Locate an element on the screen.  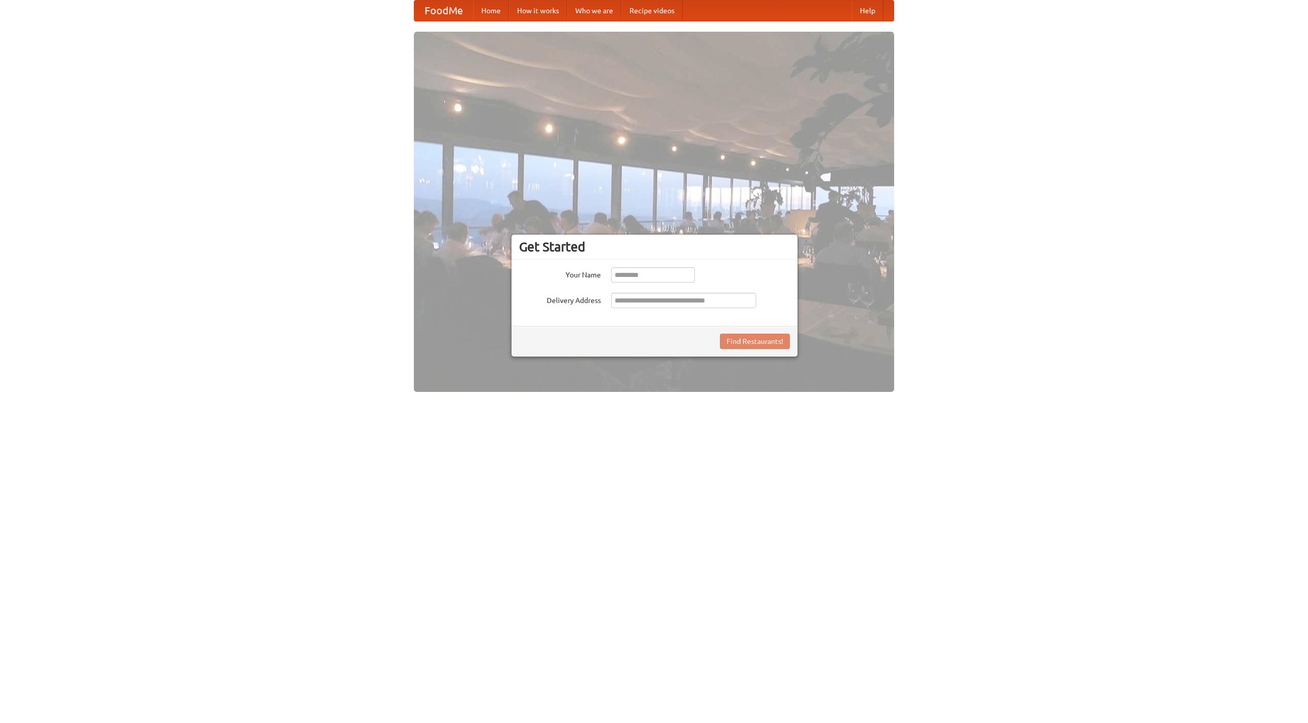
button: Find Restaurants! is located at coordinates (755, 341).